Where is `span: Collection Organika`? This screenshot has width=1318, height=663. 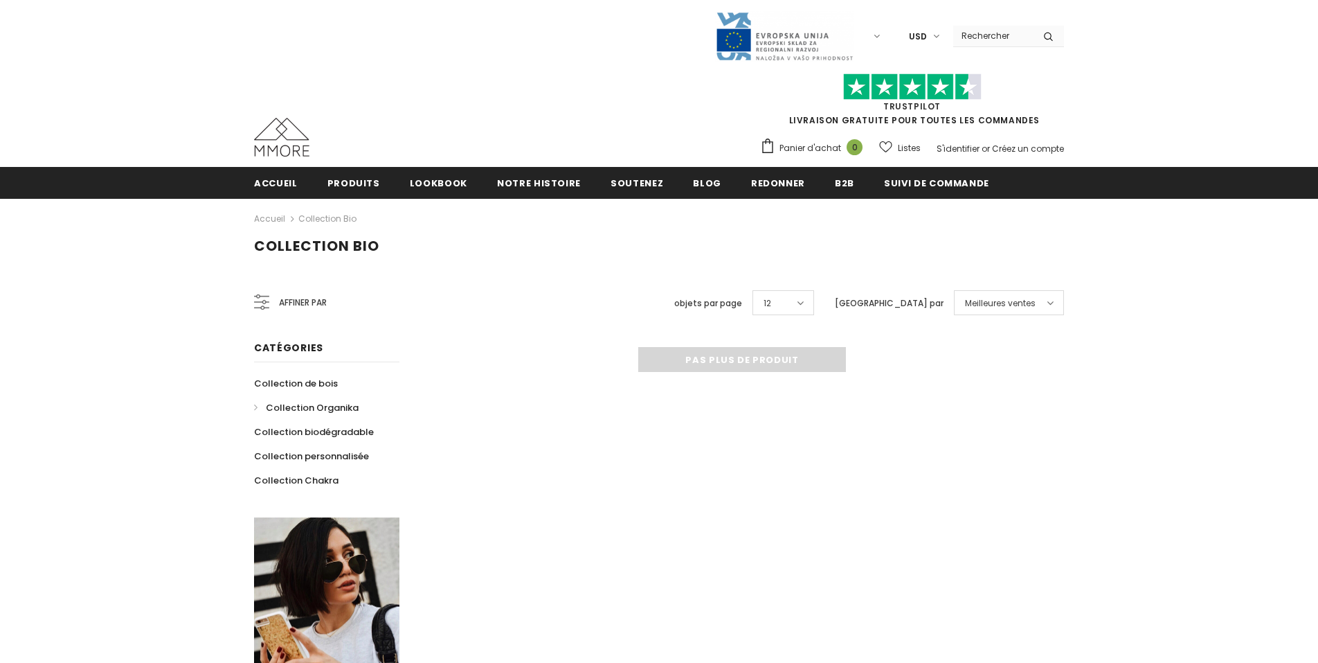 span: Collection Organika is located at coordinates (312, 407).